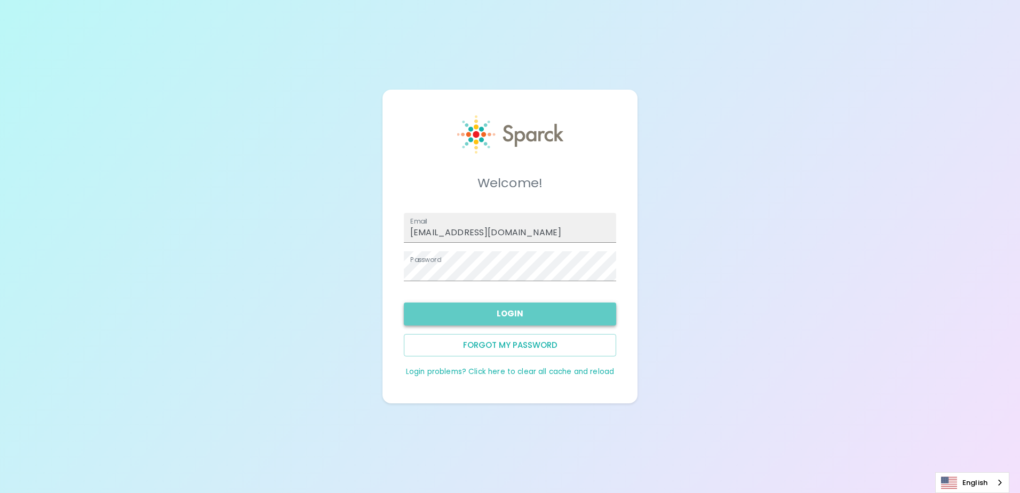  I want to click on button: Login, so click(510, 314).